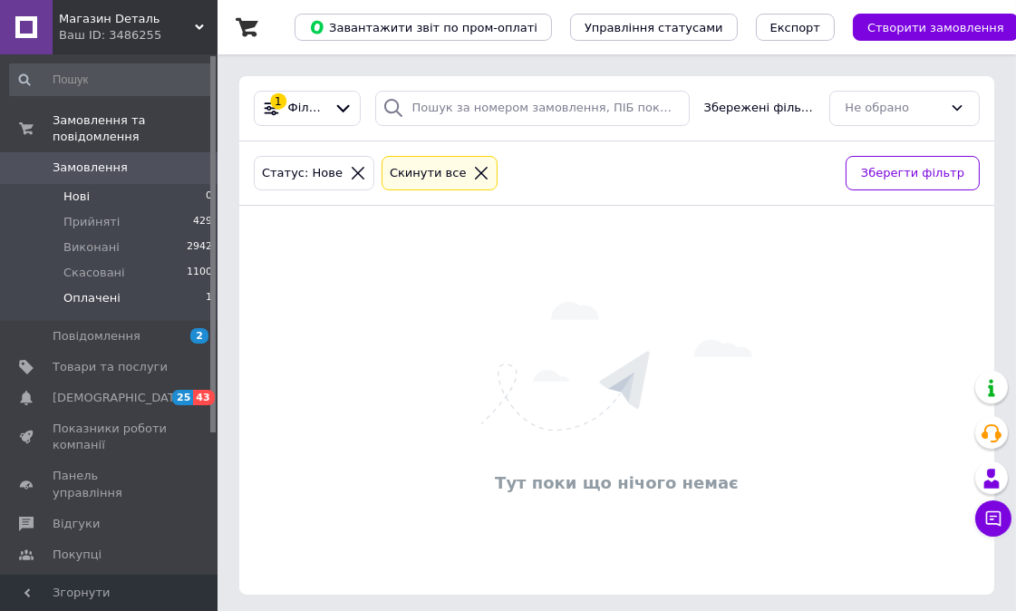 The width and height of the screenshot is (1016, 611). What do you see at coordinates (127, 19) in the screenshot?
I see `span: Магазин Dеталь` at bounding box center [127, 19].